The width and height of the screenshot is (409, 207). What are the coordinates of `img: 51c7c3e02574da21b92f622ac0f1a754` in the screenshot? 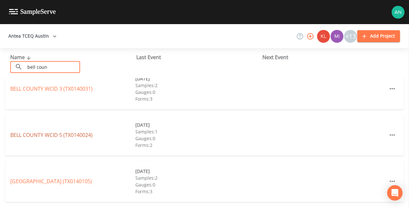 It's located at (398, 12).